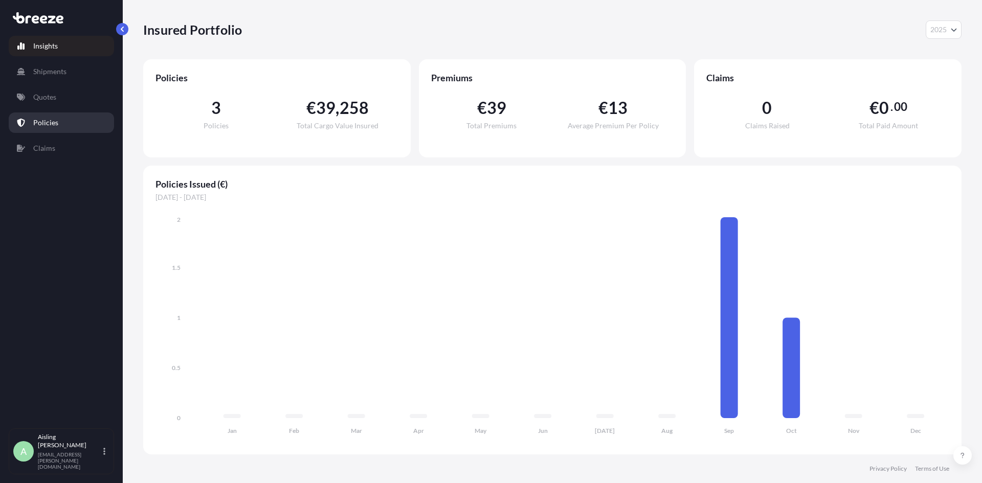  What do you see at coordinates (176, 267) in the screenshot?
I see `tspan: 1.5` at bounding box center [176, 267].